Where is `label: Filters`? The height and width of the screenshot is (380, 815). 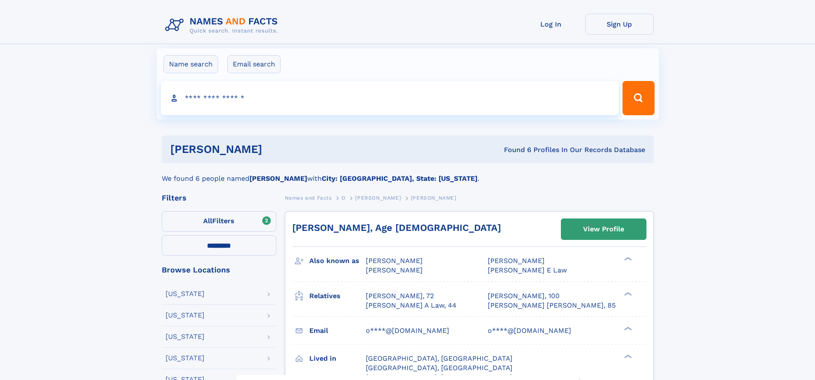
label: Filters is located at coordinates (219, 221).